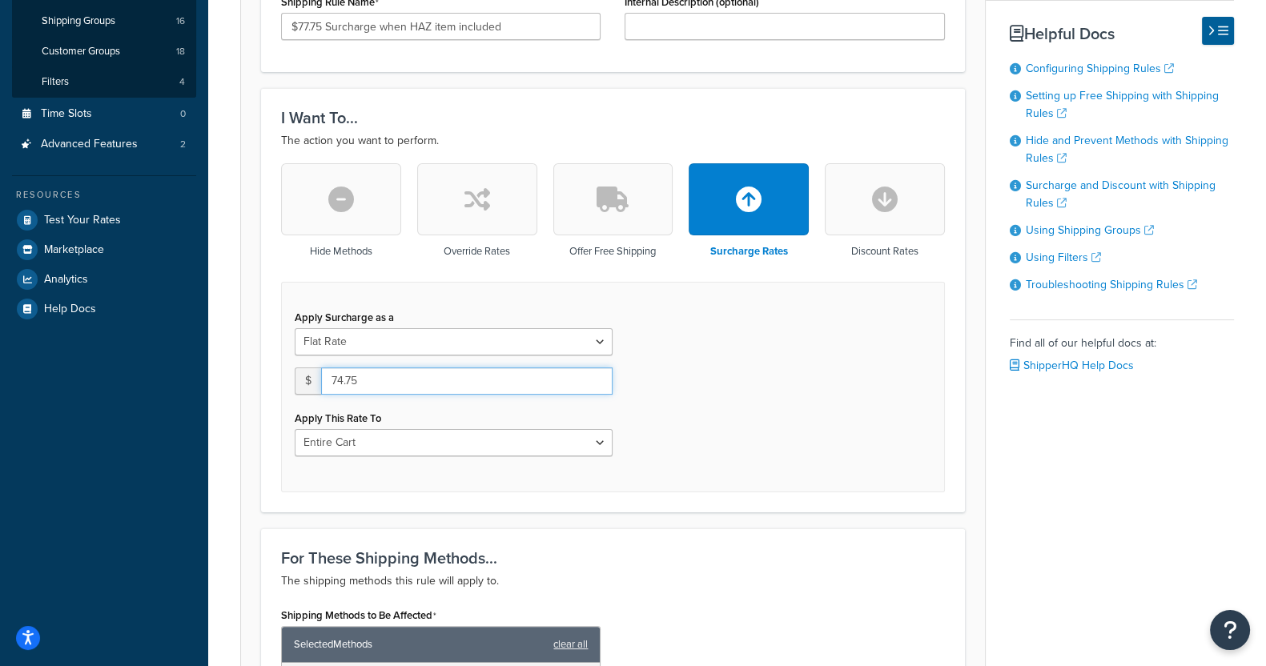  Describe the element at coordinates (104, 144) in the screenshot. I see `a: Advanced Features2` at that location.